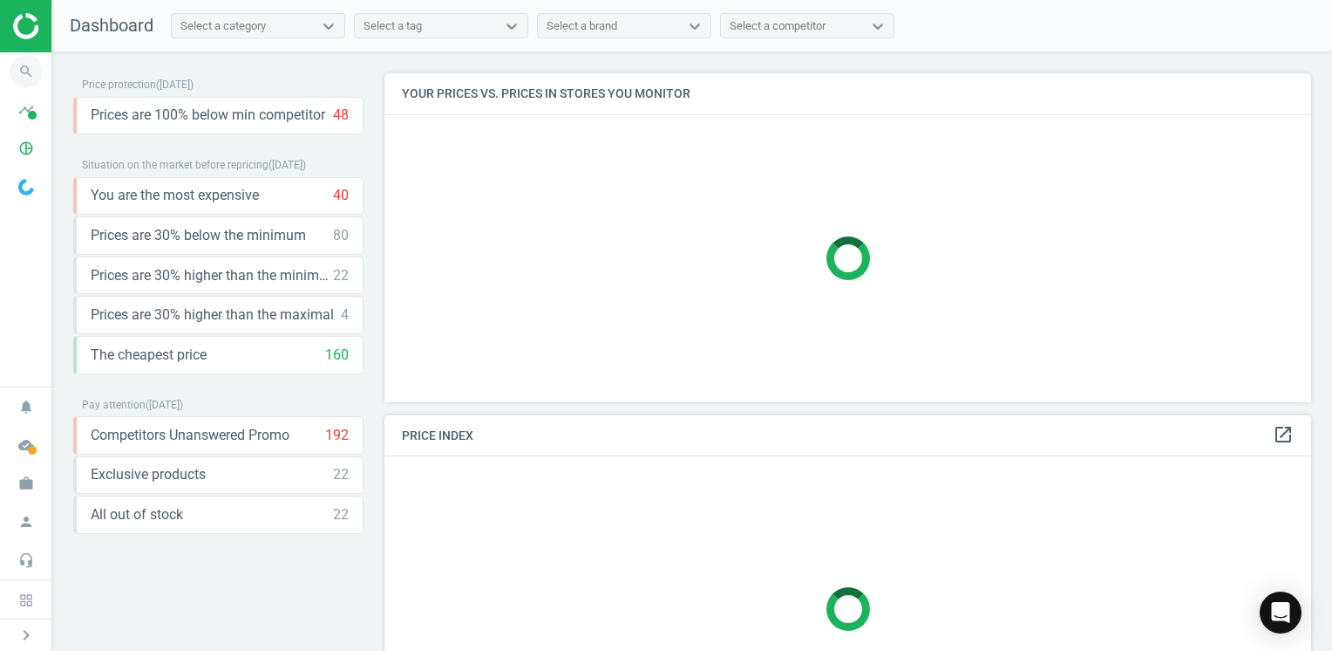 The height and width of the screenshot is (651, 1332). What do you see at coordinates (341, 115) in the screenshot?
I see `div: 48` at bounding box center [341, 115].